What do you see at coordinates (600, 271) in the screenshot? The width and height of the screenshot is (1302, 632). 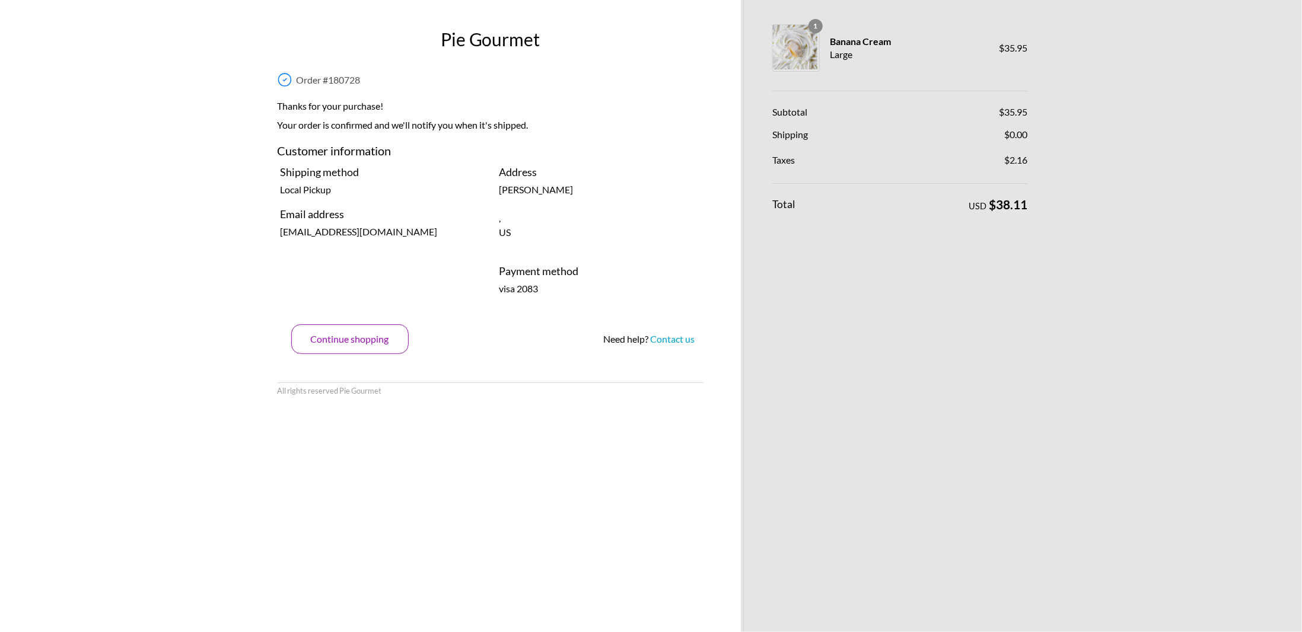 I see `h4: Payment method` at bounding box center [600, 271].